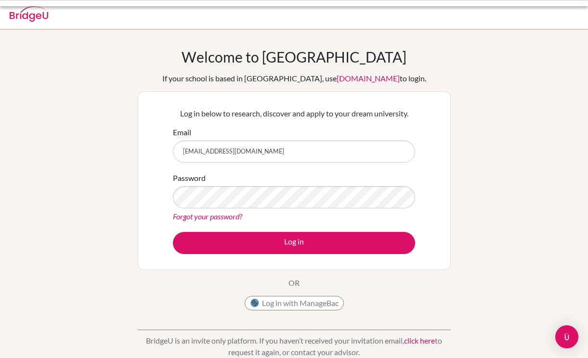 The width and height of the screenshot is (588, 358). I want to click on p: OR, so click(294, 283).